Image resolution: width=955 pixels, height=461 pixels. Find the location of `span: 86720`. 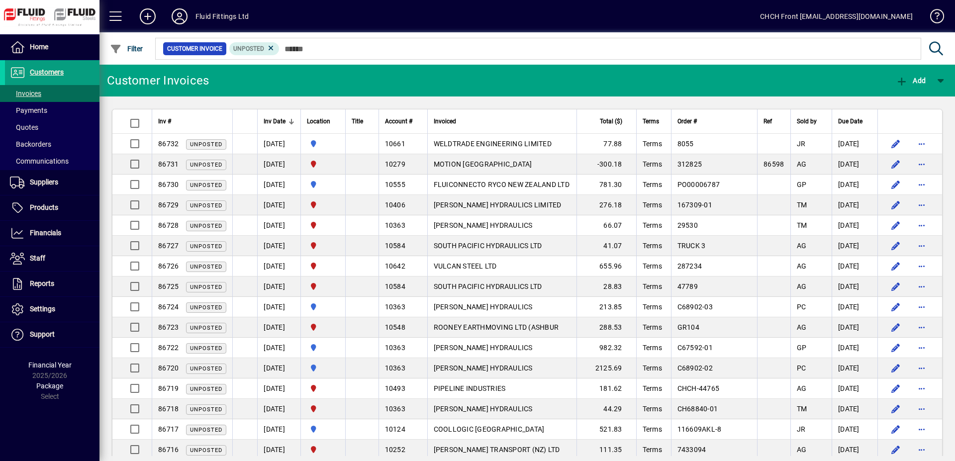

span: 86720 is located at coordinates (168, 368).